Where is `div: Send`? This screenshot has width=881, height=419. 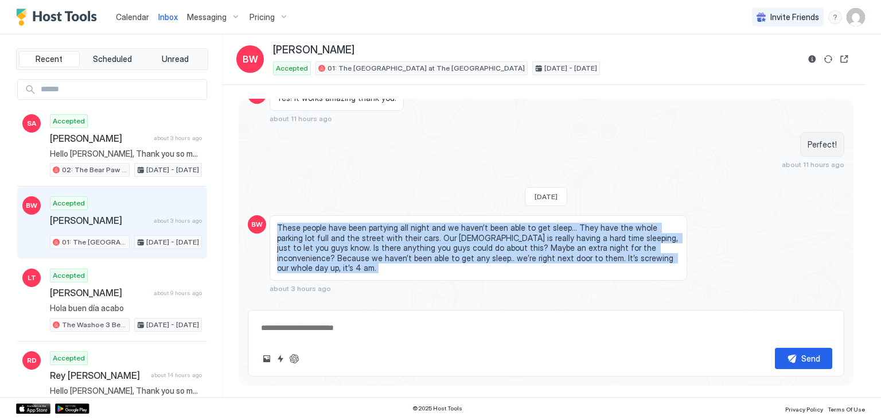
div: Send is located at coordinates (810, 358).